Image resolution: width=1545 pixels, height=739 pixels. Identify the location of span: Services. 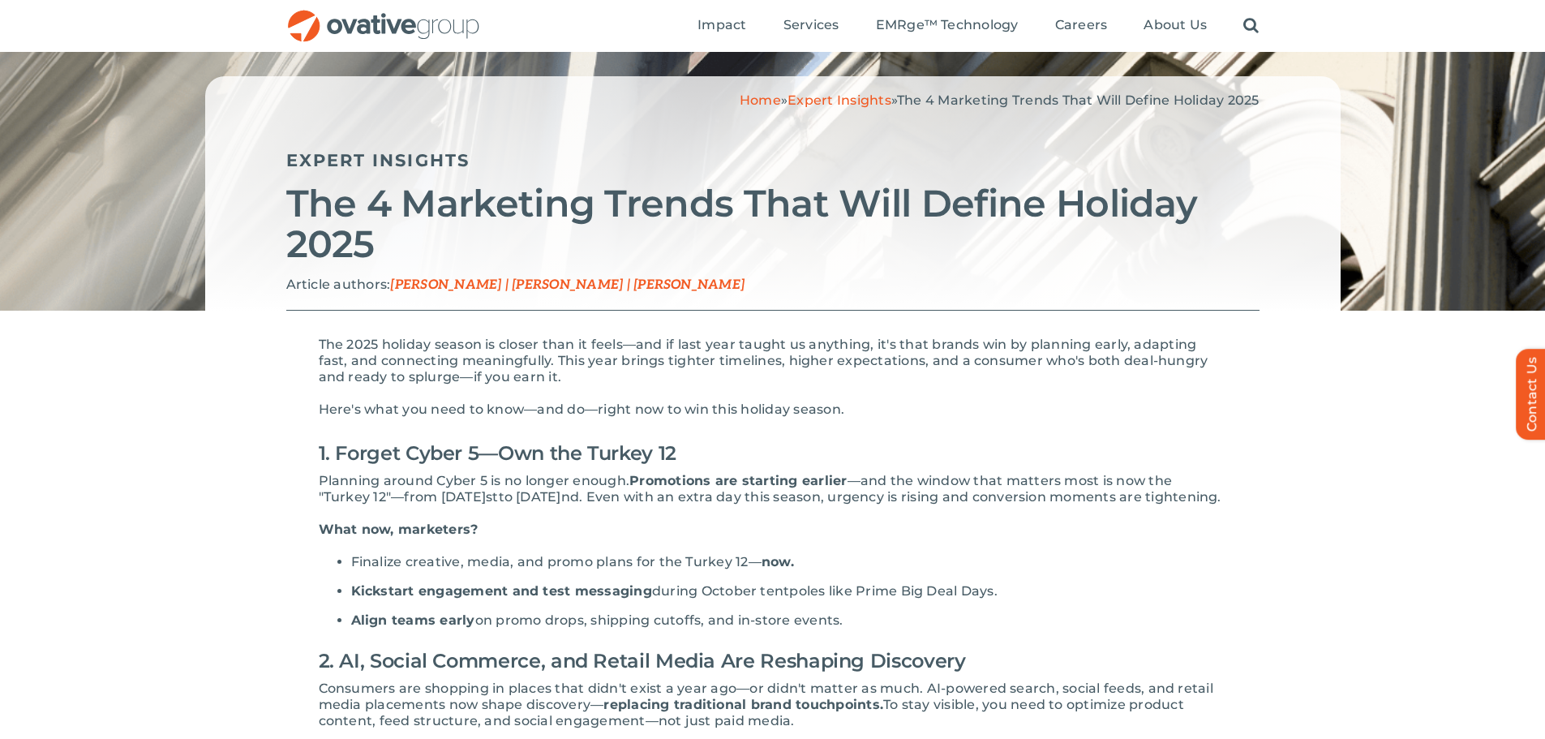
(811, 25).